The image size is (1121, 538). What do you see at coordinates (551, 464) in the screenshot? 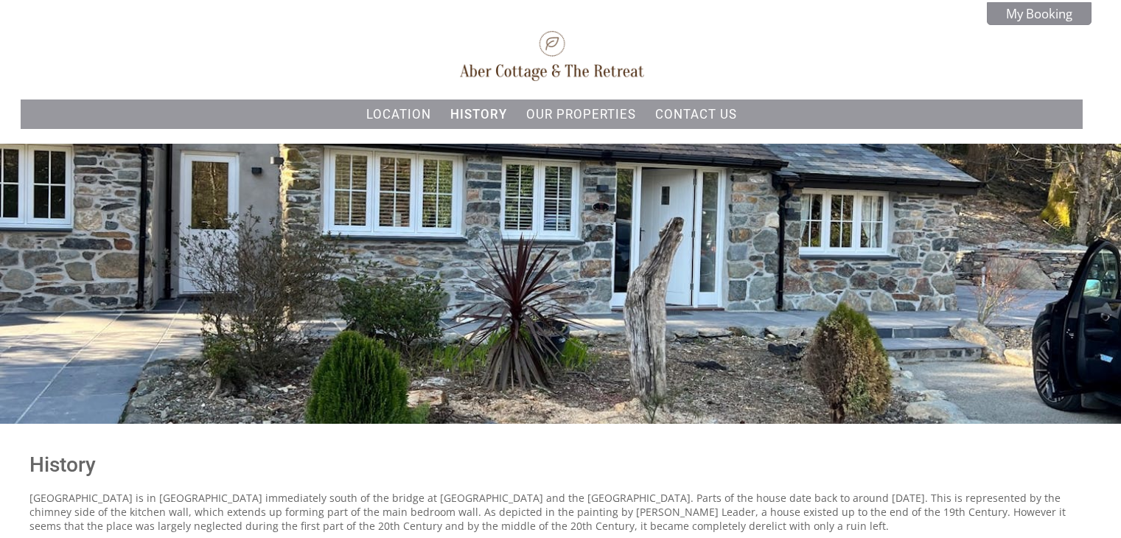
I see `h1: History` at bounding box center [551, 464].